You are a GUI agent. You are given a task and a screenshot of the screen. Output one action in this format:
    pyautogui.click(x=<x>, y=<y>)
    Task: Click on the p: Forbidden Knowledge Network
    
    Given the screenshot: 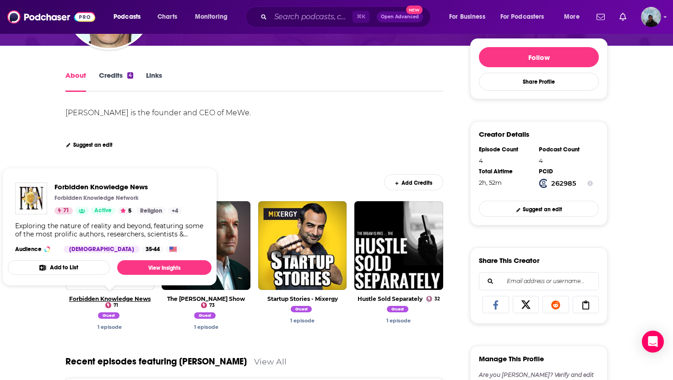 What is the action you would take?
    pyautogui.click(x=97, y=198)
    